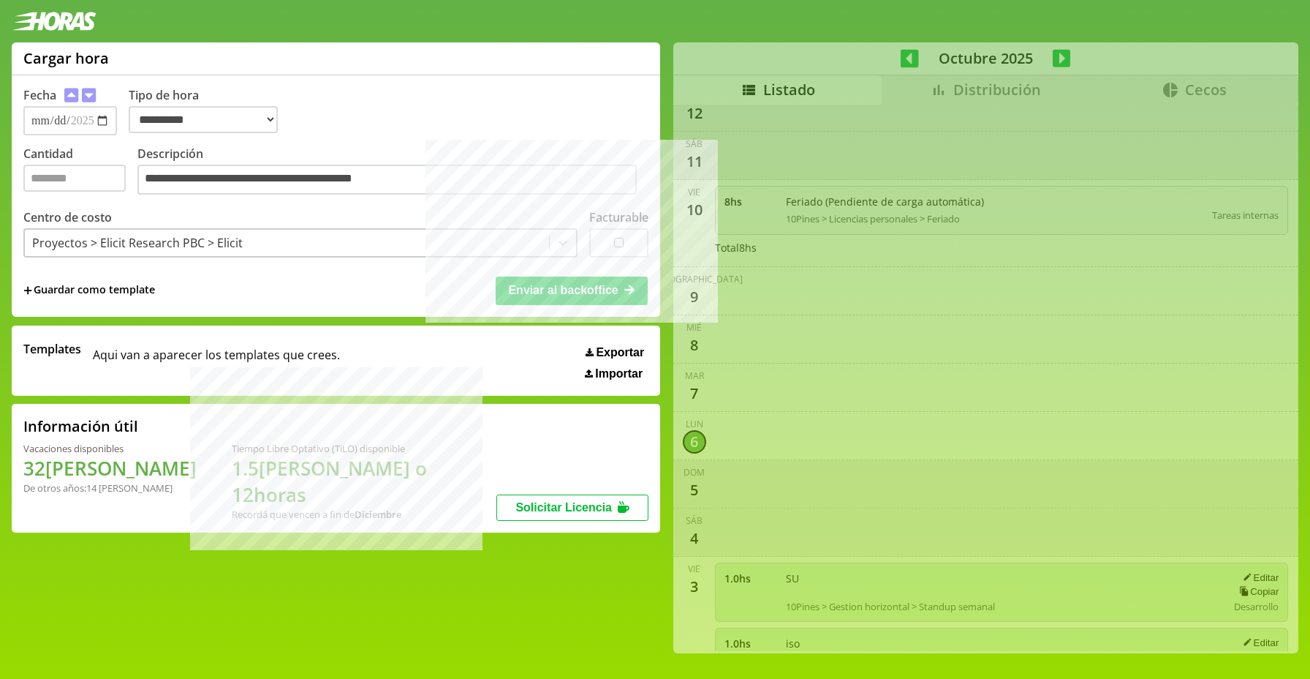 This screenshot has width=1310, height=679. I want to click on h2: Información útil, so click(80, 426).